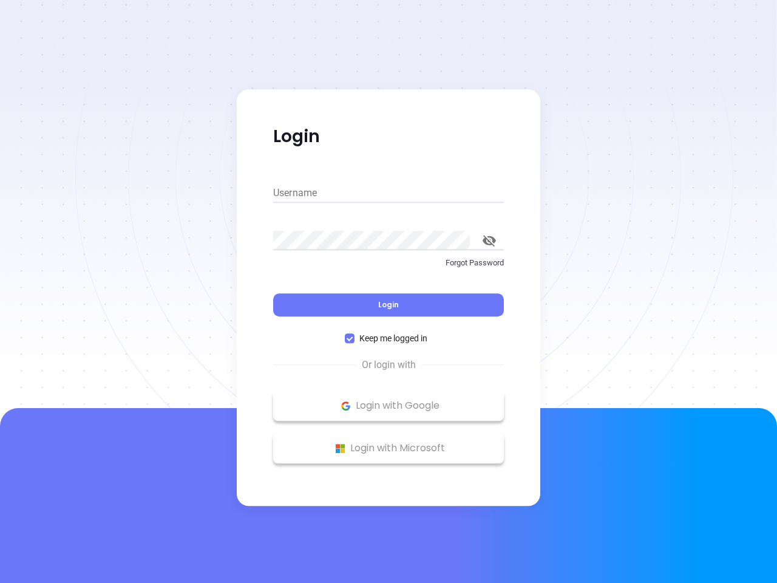 This screenshot has width=777, height=583. Describe the element at coordinates (389, 137) in the screenshot. I see `p: Login` at that location.